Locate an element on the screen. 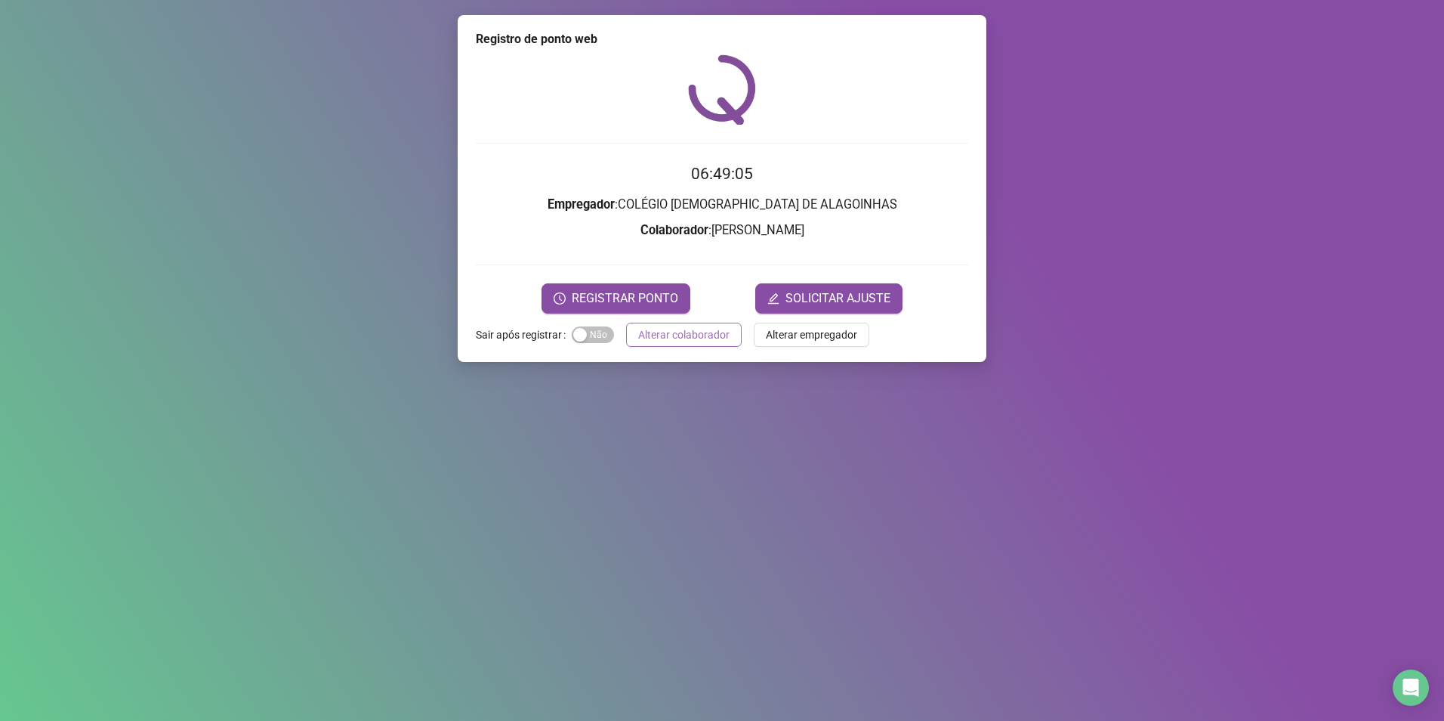  span: Alterar empregador is located at coordinates (811, 335).